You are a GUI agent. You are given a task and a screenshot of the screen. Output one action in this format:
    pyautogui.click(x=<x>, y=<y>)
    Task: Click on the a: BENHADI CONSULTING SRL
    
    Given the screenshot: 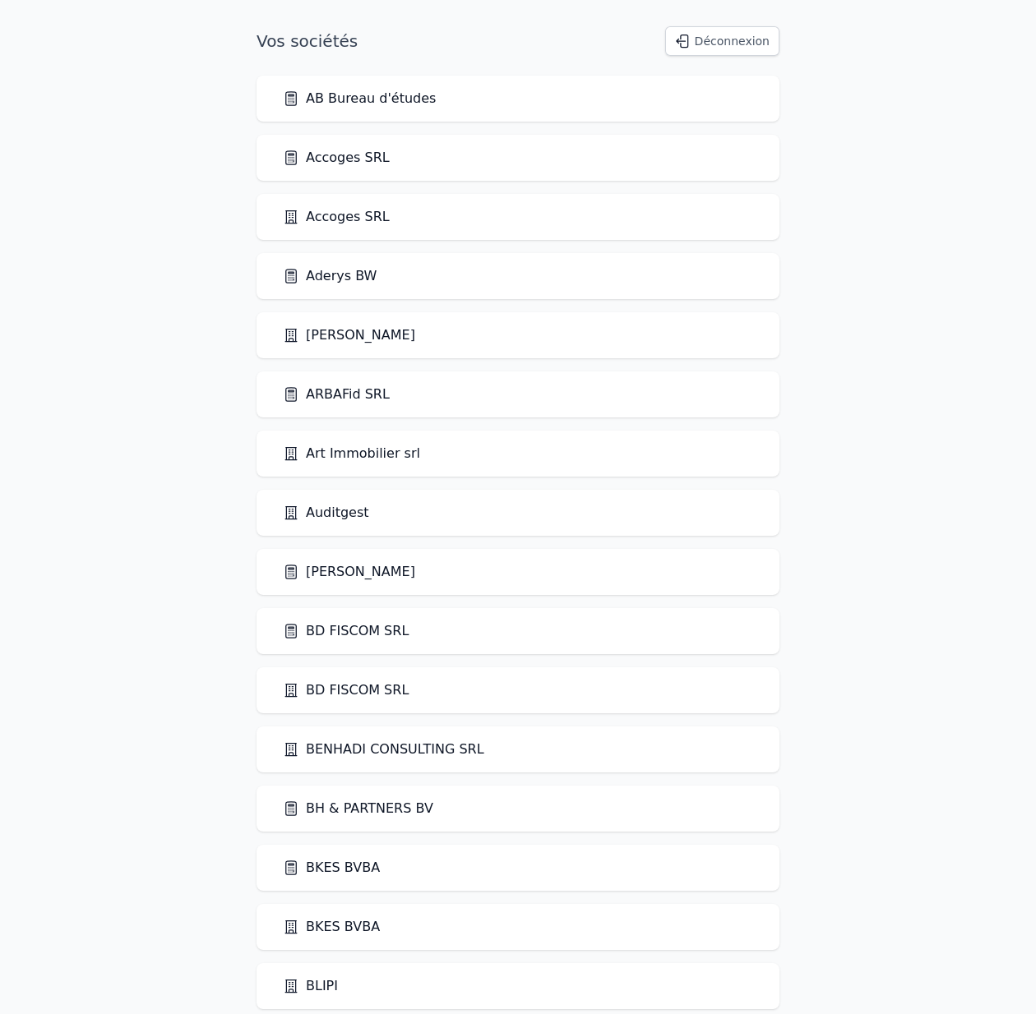 What is the action you would take?
    pyautogui.click(x=383, y=750)
    